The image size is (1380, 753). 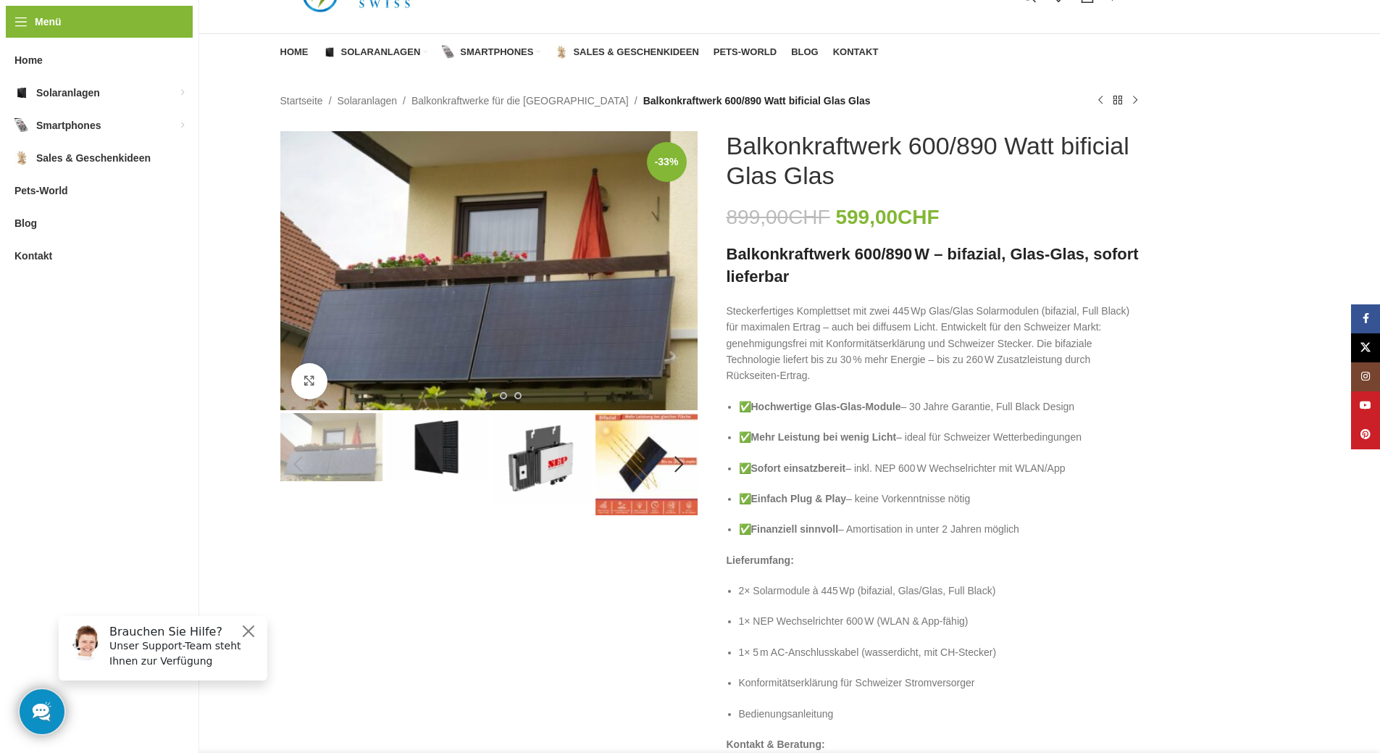 What do you see at coordinates (201, 27) in the screenshot?
I see `button: Close` at bounding box center [201, 27].